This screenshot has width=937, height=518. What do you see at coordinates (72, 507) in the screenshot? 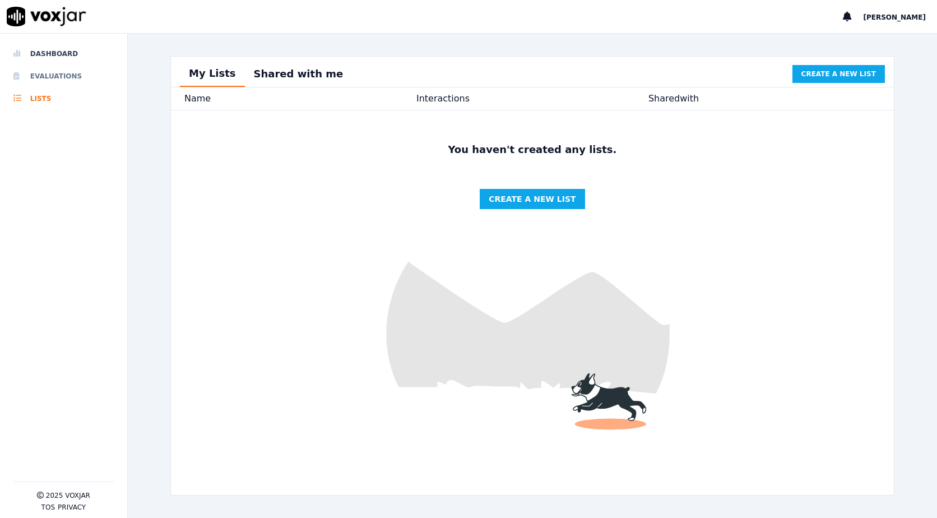
I see `button: Privacy` at bounding box center [72, 507].